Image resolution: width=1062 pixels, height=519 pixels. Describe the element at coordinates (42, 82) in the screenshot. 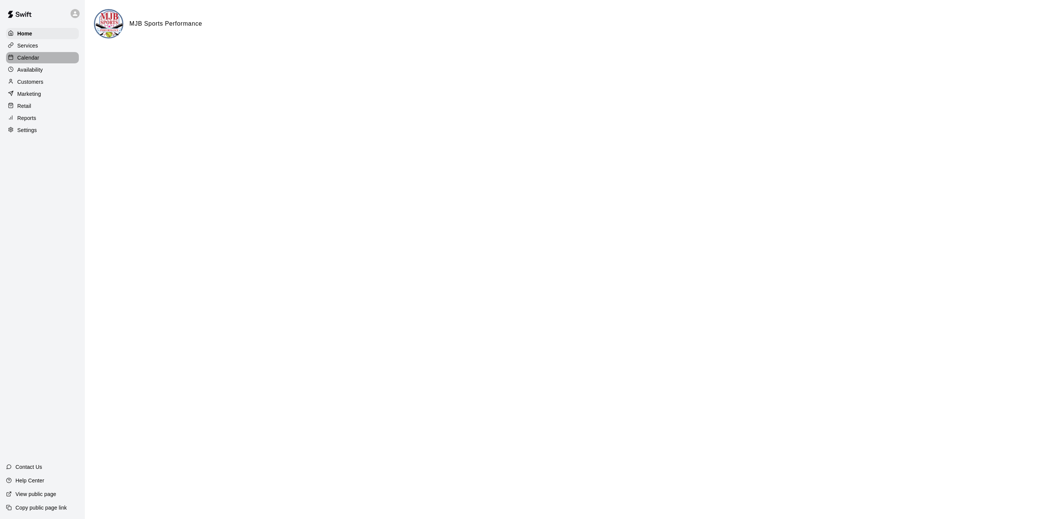

I see `a: Customers` at that location.